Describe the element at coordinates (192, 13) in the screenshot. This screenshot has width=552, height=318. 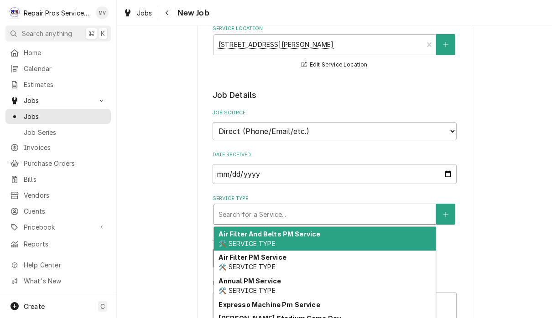
I see `span: New Job` at that location.